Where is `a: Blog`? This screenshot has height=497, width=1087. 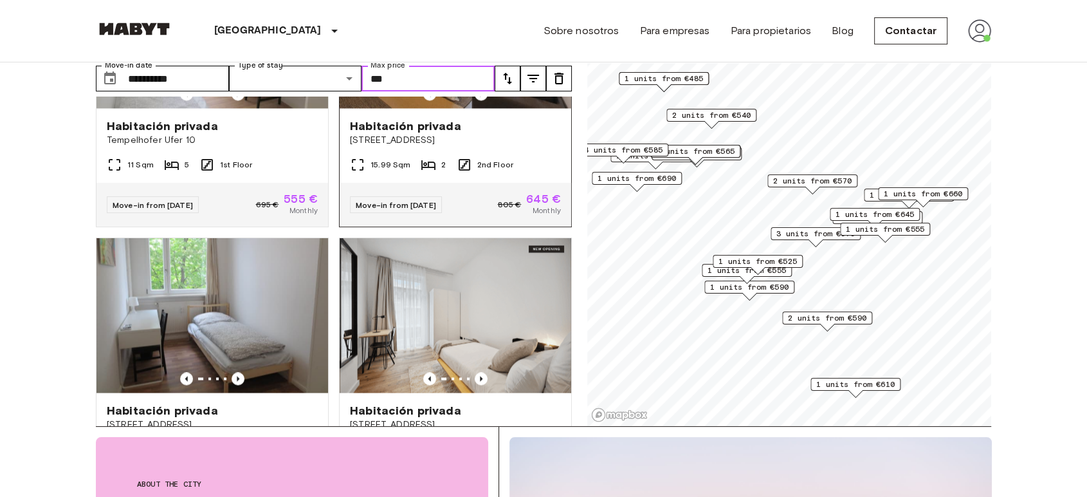
a: Blog is located at coordinates (843, 31).